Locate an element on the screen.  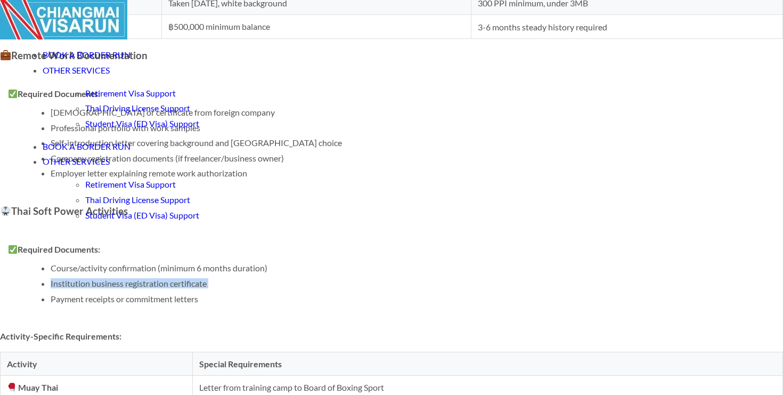
strong: Required Documents: is located at coordinates (54, 249).